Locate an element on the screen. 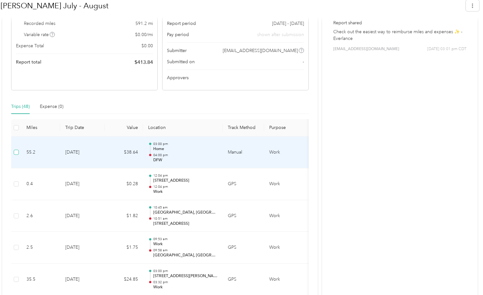  span: Report total is located at coordinates (29, 62).